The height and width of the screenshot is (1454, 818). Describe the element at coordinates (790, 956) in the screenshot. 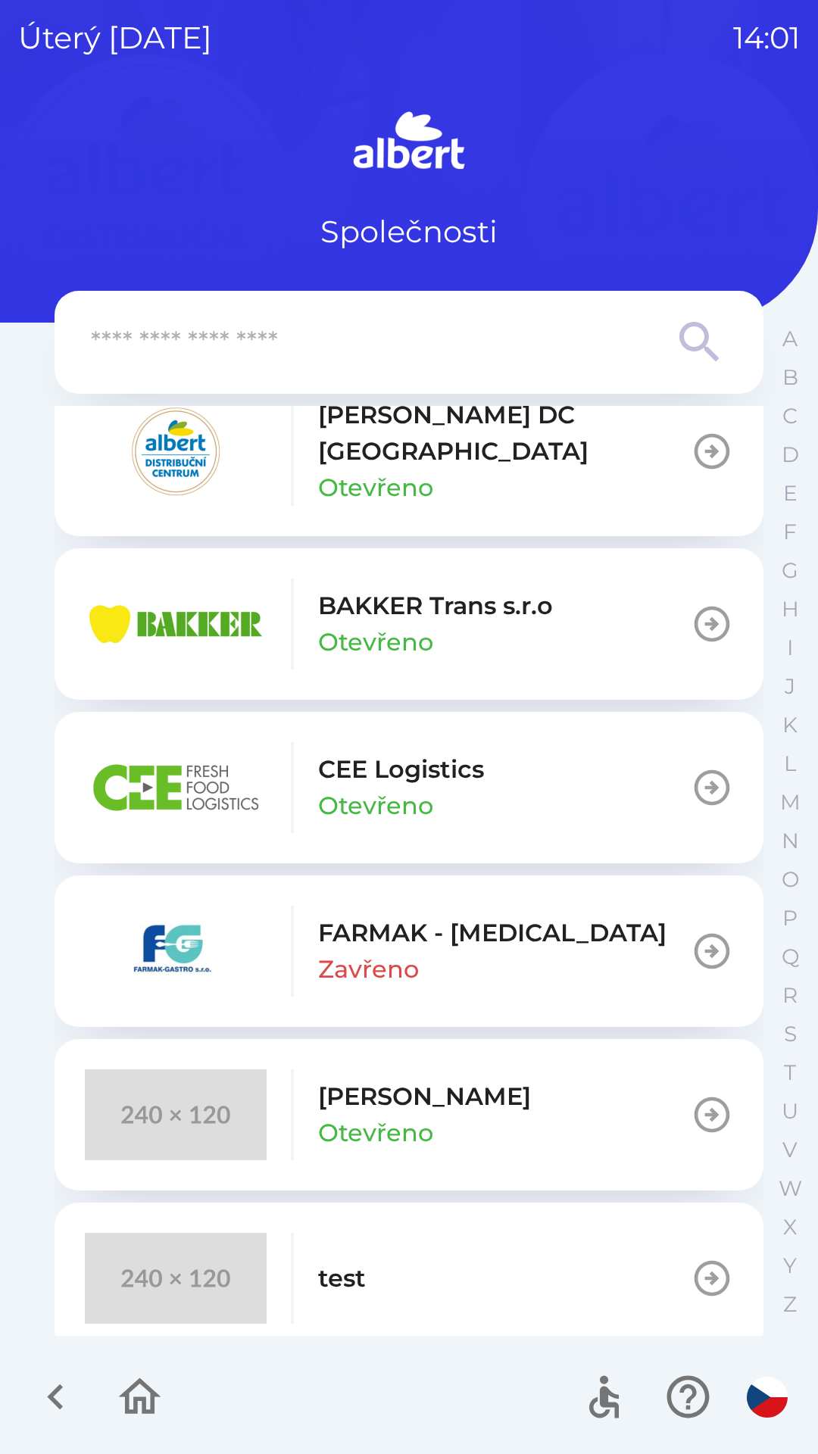

I see `p: Q` at that location.